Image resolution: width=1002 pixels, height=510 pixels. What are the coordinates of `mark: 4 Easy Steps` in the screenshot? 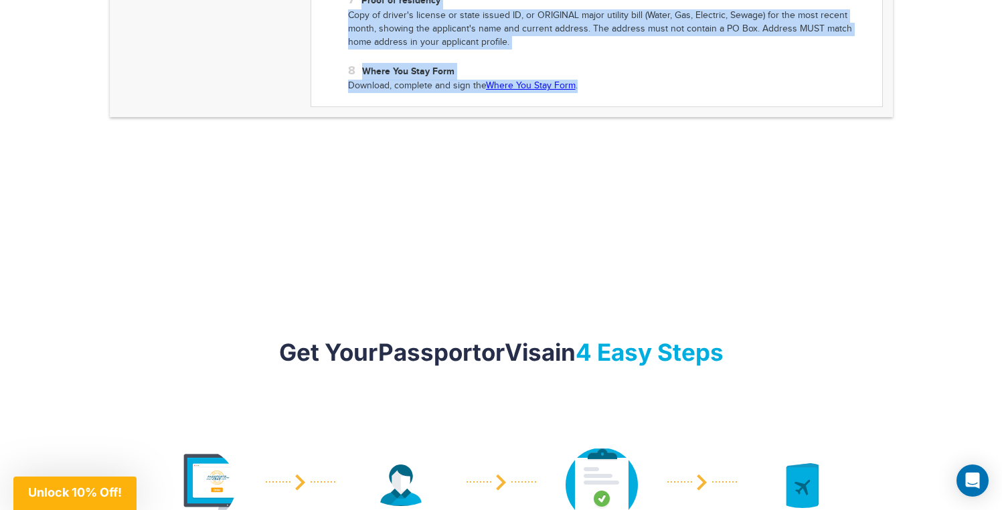 It's located at (649, 352).